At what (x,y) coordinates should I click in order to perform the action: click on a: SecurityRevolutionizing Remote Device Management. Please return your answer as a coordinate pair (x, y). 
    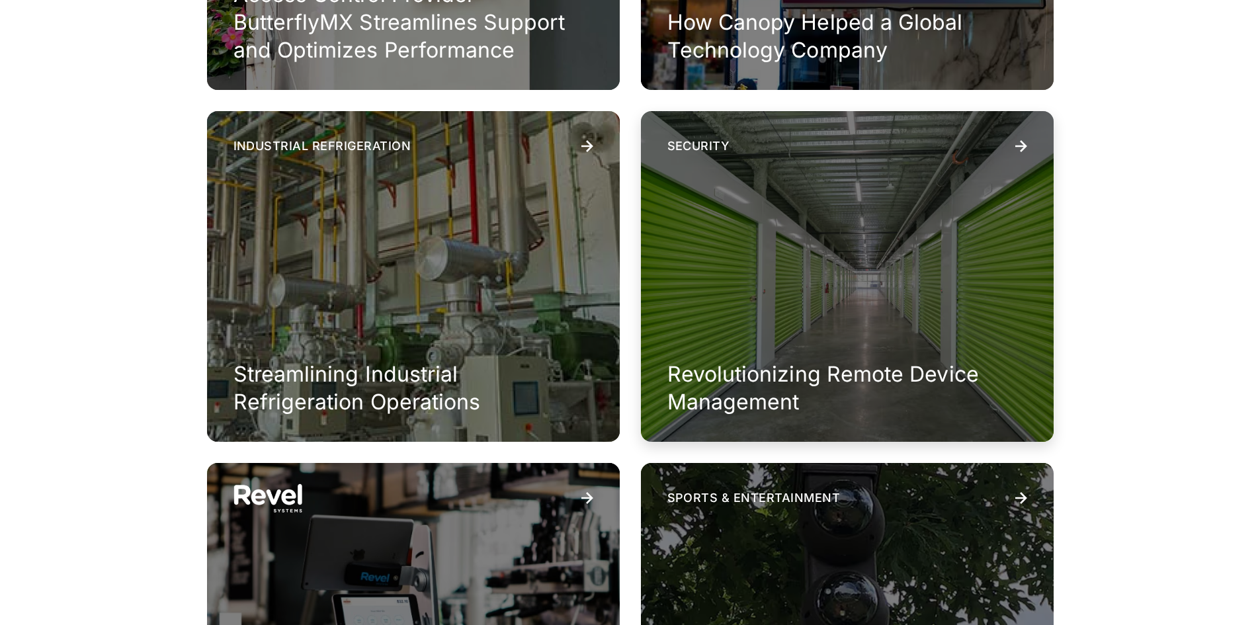
    Looking at the image, I should click on (847, 277).